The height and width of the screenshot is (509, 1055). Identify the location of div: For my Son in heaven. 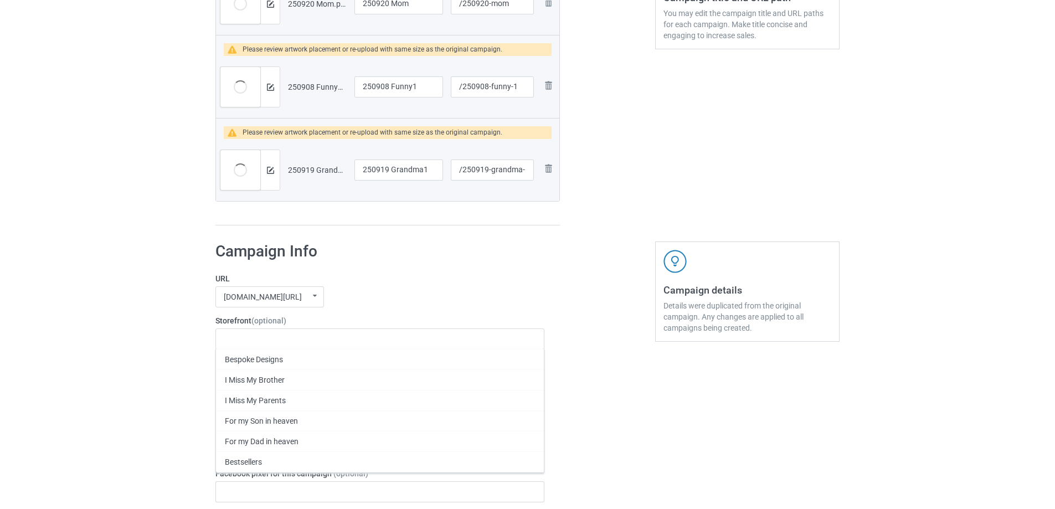
(380, 420).